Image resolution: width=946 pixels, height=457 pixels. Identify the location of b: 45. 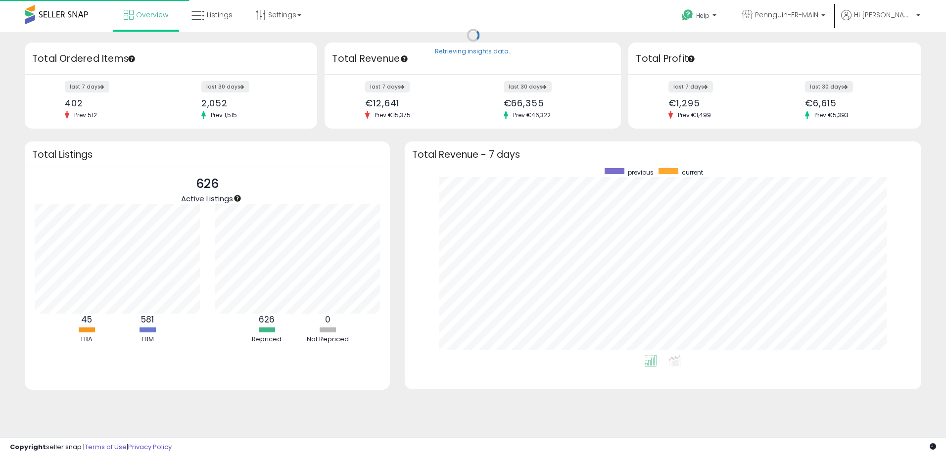
(87, 320).